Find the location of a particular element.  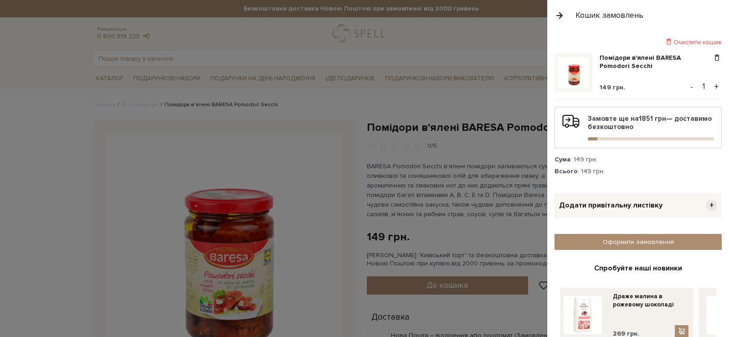

img: Помідори в'ялені BARESA Pomodori Secchi is located at coordinates (574, 72).